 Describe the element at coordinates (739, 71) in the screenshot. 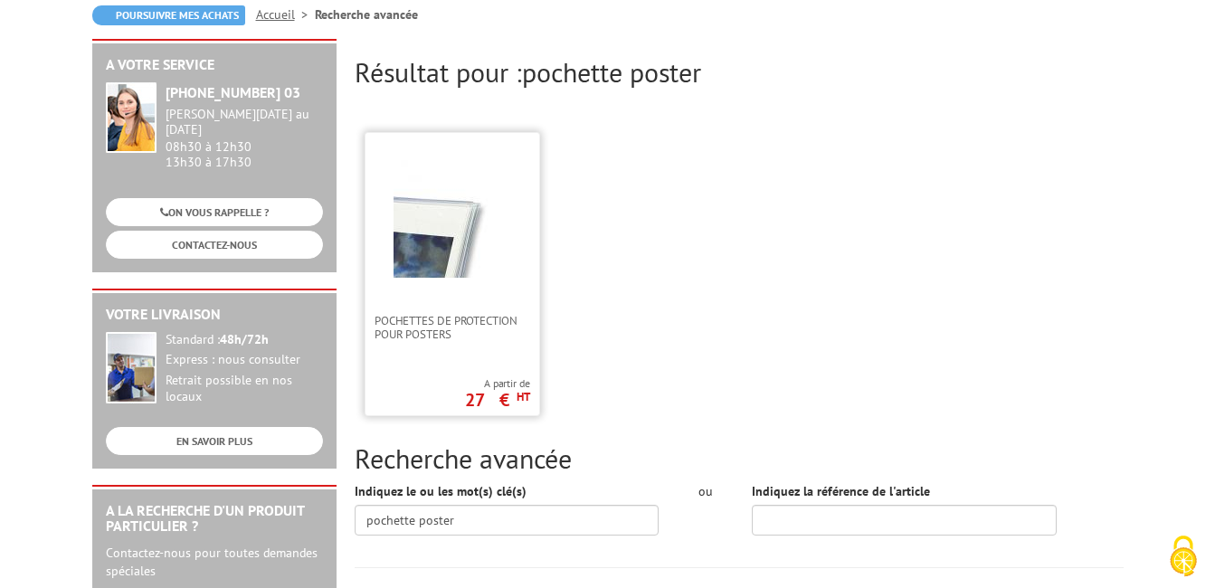

I see `h2: Résultat pour :` at that location.